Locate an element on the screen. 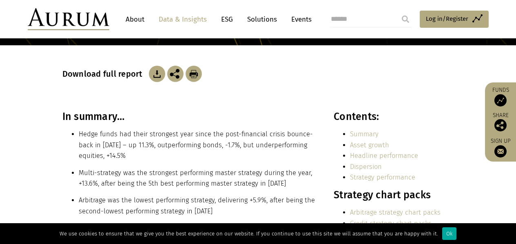 This screenshot has width=516, height=244. a: Data & Insights is located at coordinates (183, 19).